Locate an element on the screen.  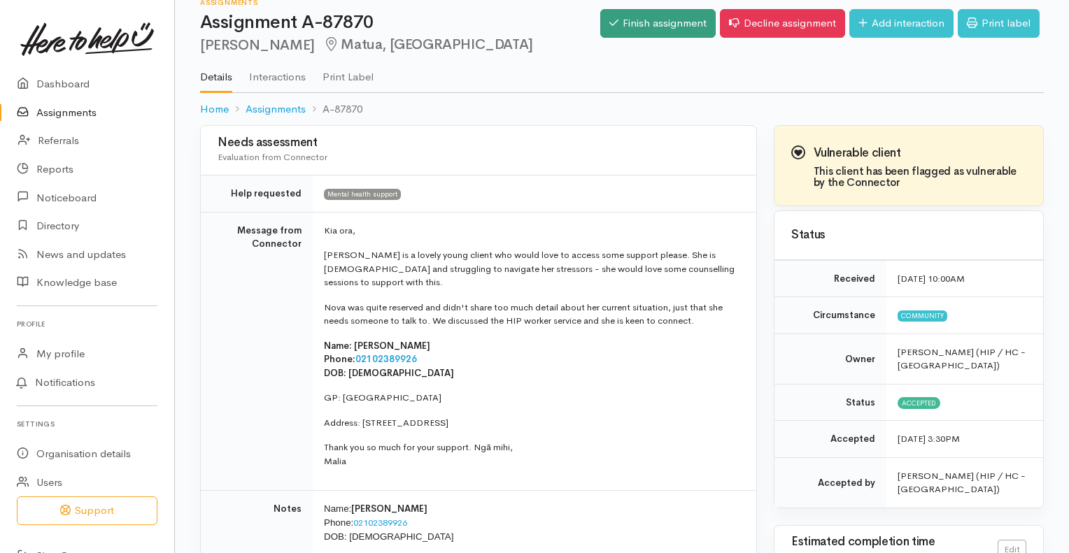
p: Thank you so much for your support. Ngā mihi, Malia is located at coordinates (532, 454).